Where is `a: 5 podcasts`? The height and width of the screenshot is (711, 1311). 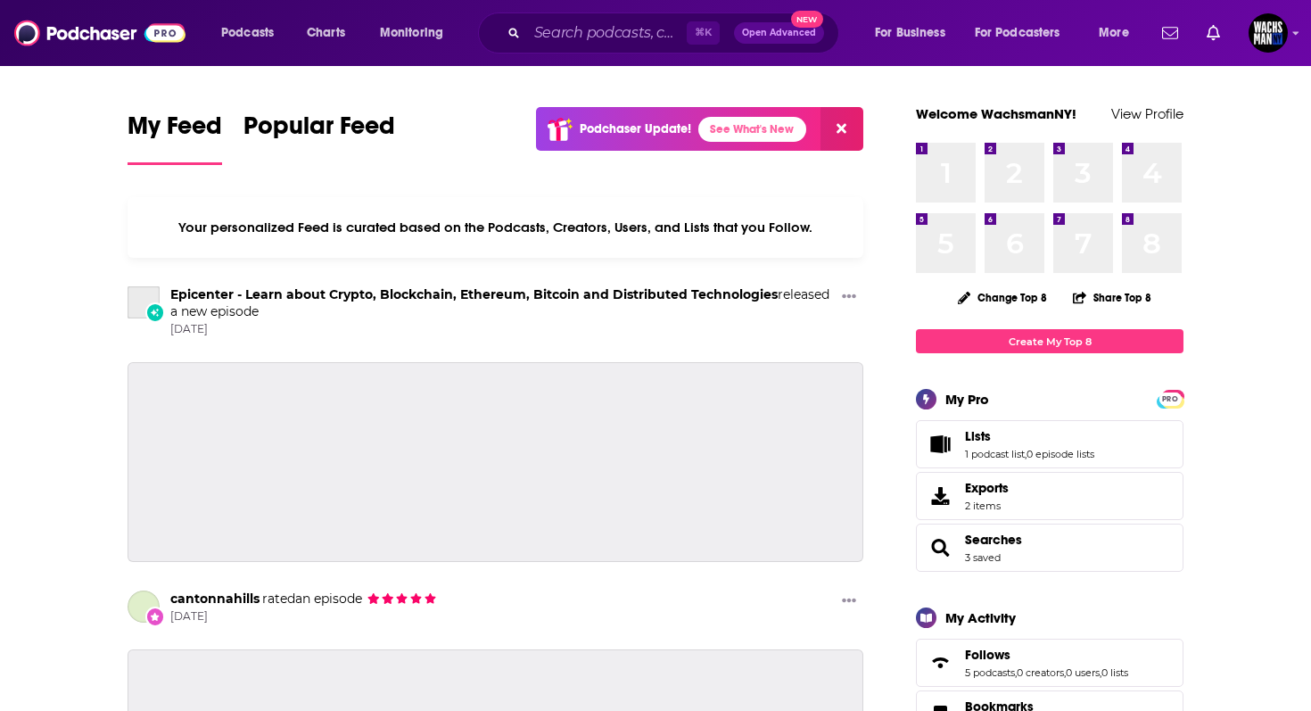 a: 5 podcasts is located at coordinates (990, 672).